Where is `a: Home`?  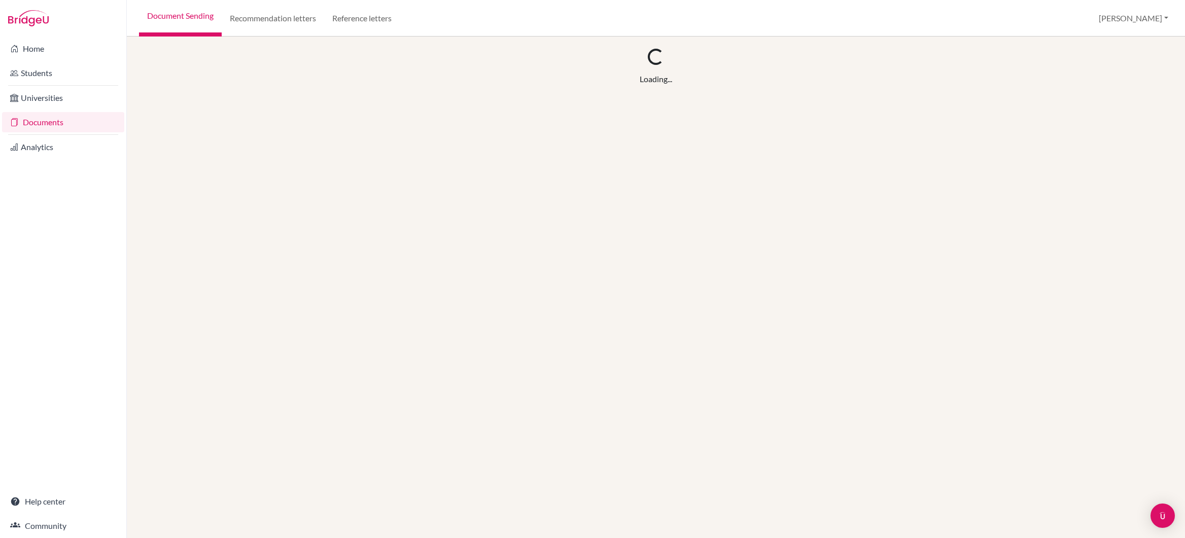 a: Home is located at coordinates (63, 49).